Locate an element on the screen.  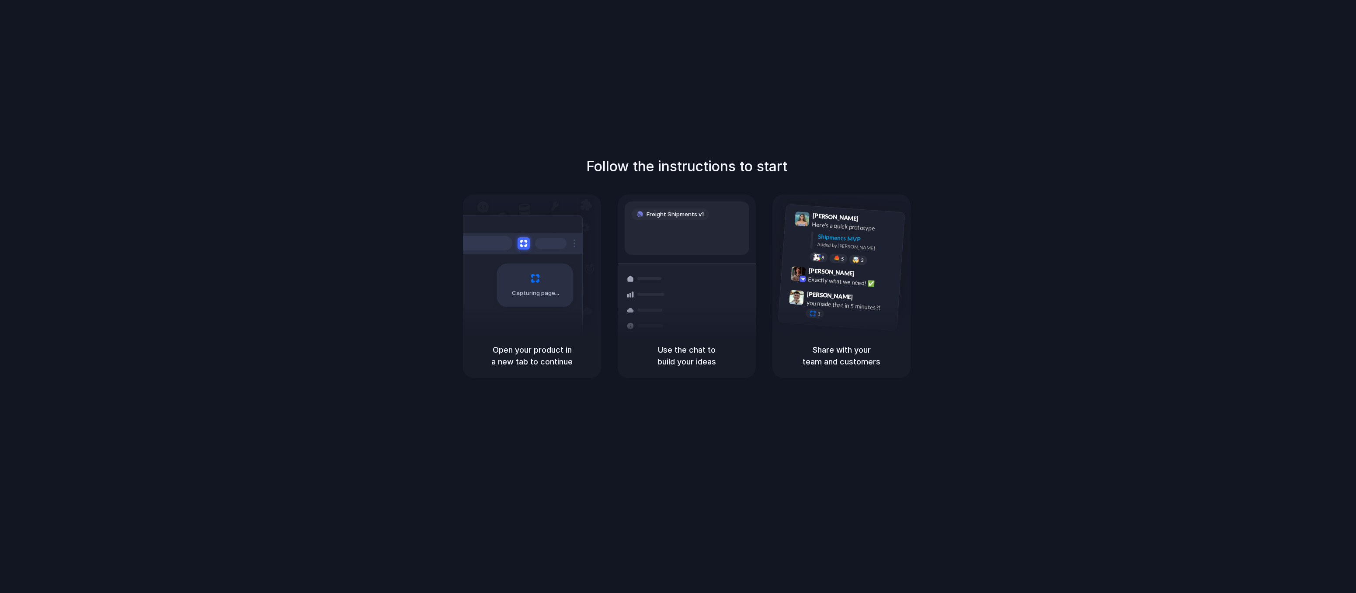
h5: Open your product in a new tab to continue is located at coordinates (532, 356).